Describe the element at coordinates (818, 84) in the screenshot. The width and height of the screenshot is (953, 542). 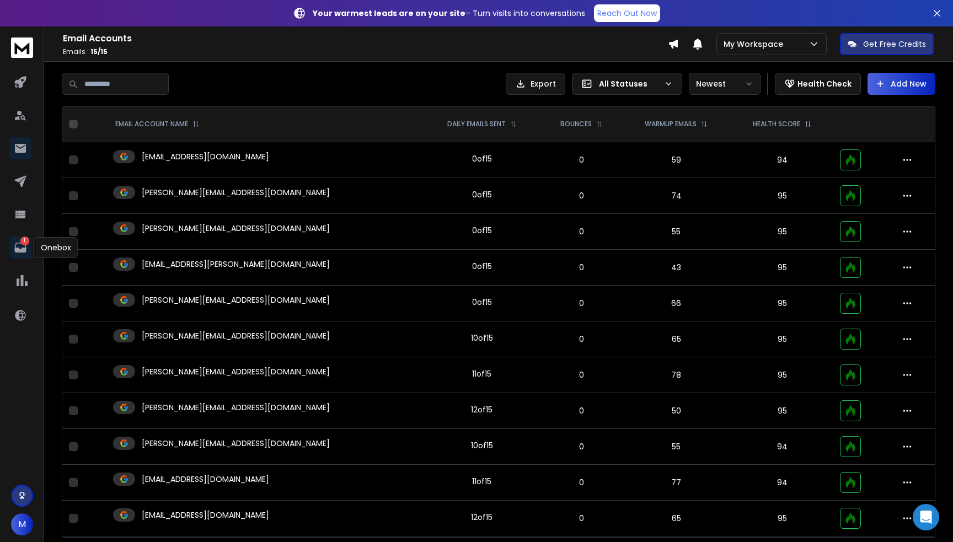
I see `button: Health Check` at that location.